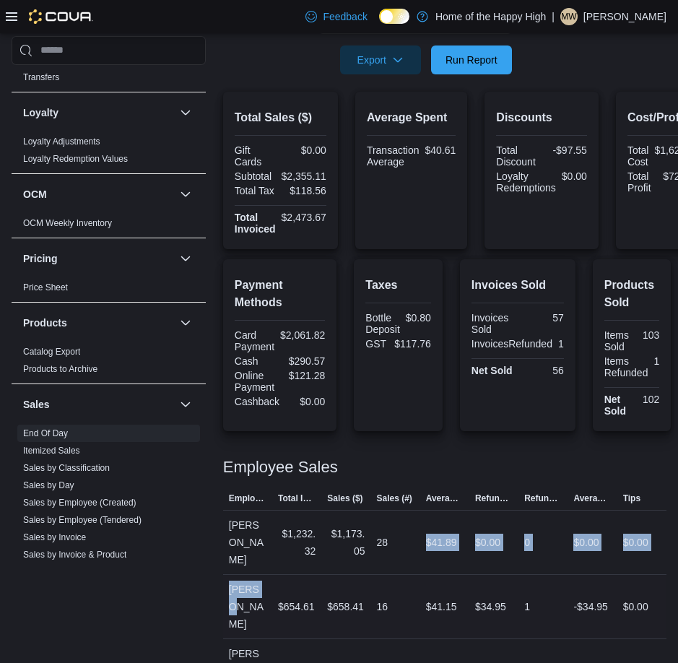  I want to click on div: 57, so click(542, 318).